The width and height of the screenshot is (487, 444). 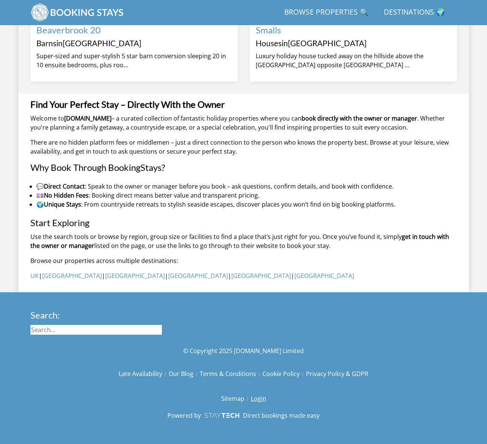 What do you see at coordinates (337, 374) in the screenshot?
I see `a: Privacy Policy & GDPR` at bounding box center [337, 374].